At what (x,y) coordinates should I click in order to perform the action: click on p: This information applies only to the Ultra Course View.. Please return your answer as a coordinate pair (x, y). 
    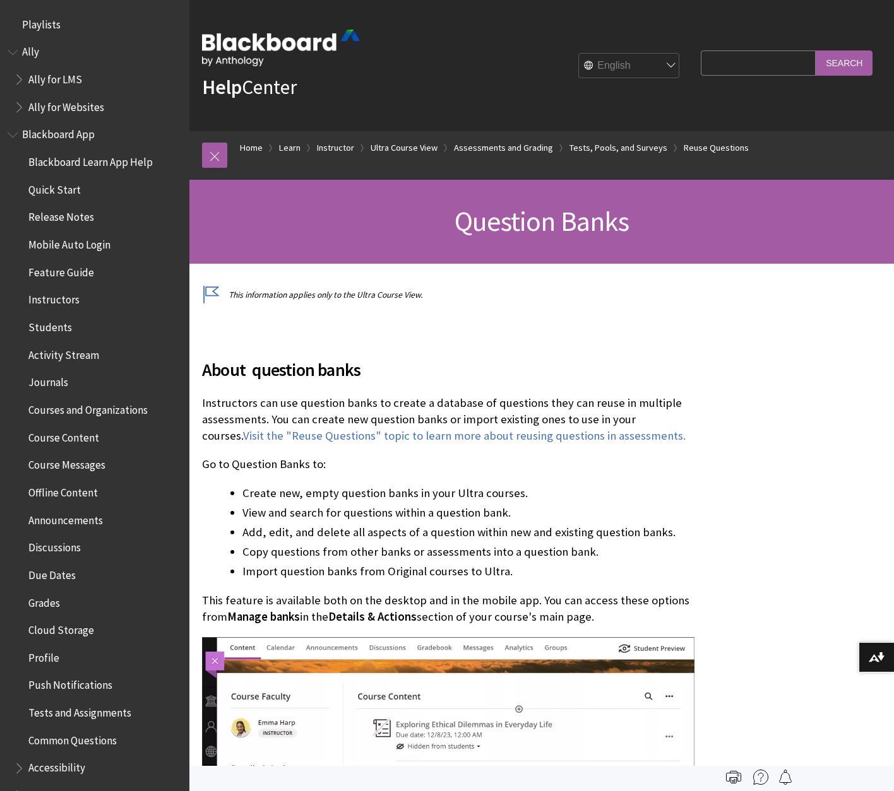
    Looking at the image, I should click on (448, 295).